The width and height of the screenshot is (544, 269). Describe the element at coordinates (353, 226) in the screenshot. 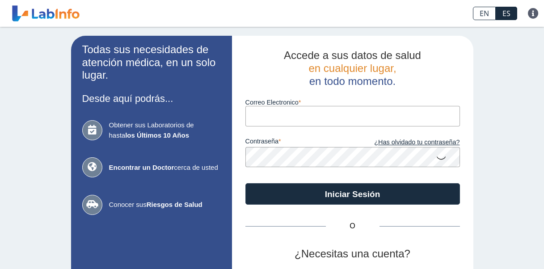

I see `span: O` at that location.